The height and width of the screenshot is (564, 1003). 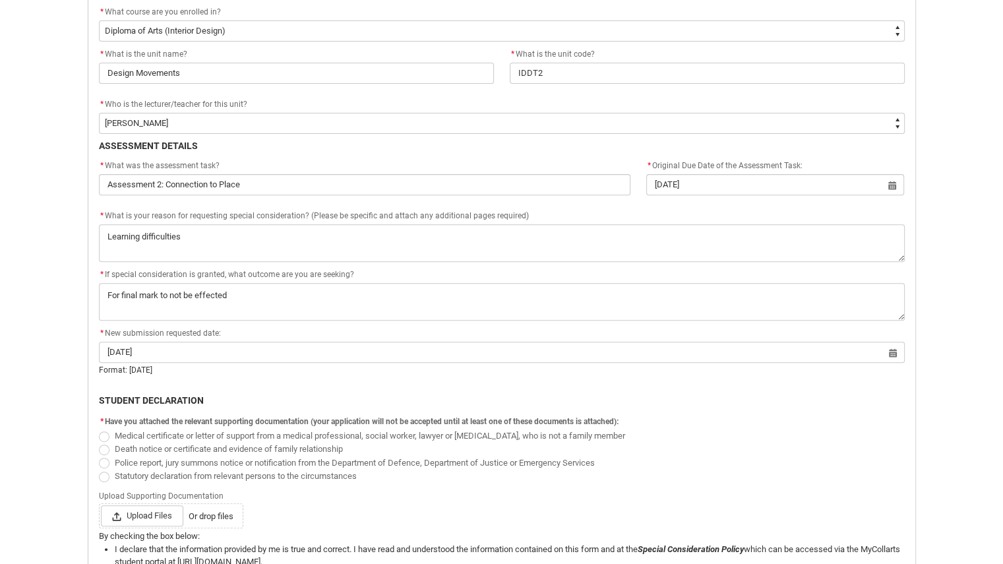 I want to click on span: Upload Supporting Documentation, so click(x=163, y=494).